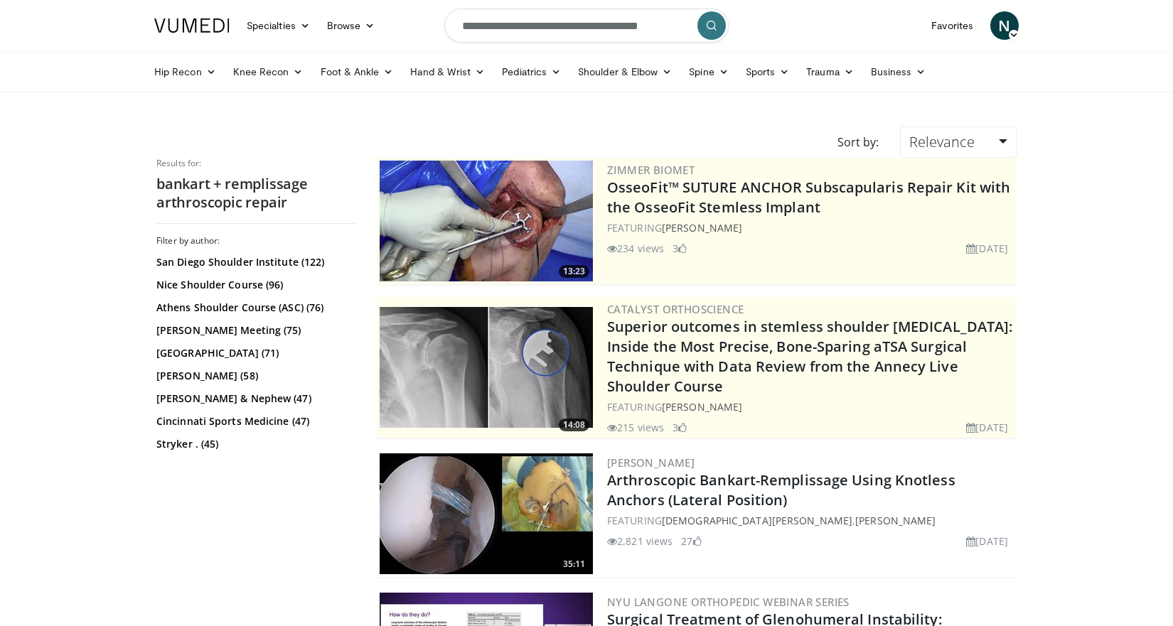 This screenshot has height=626, width=1173. Describe the element at coordinates (486, 221) in the screenshot. I see `a: 13:23` at that location.